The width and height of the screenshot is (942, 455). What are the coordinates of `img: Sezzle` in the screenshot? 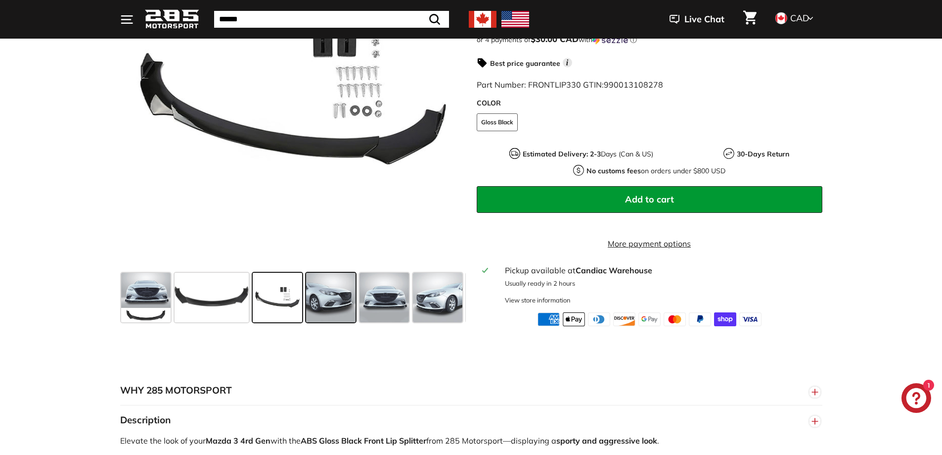 It's located at (610, 40).